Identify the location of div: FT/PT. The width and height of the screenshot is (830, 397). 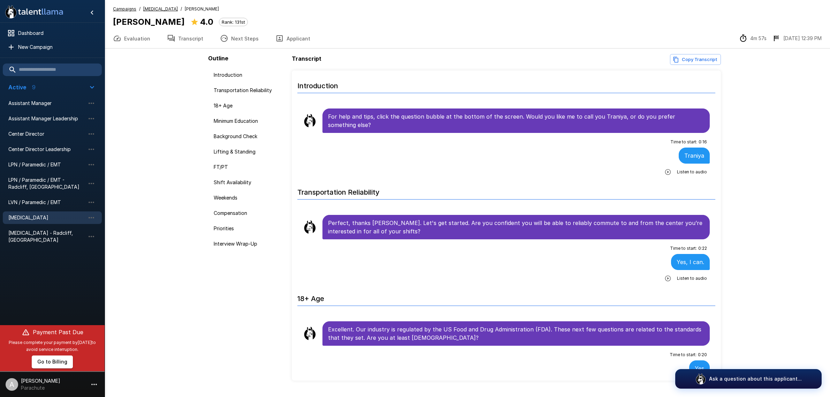
(249, 167).